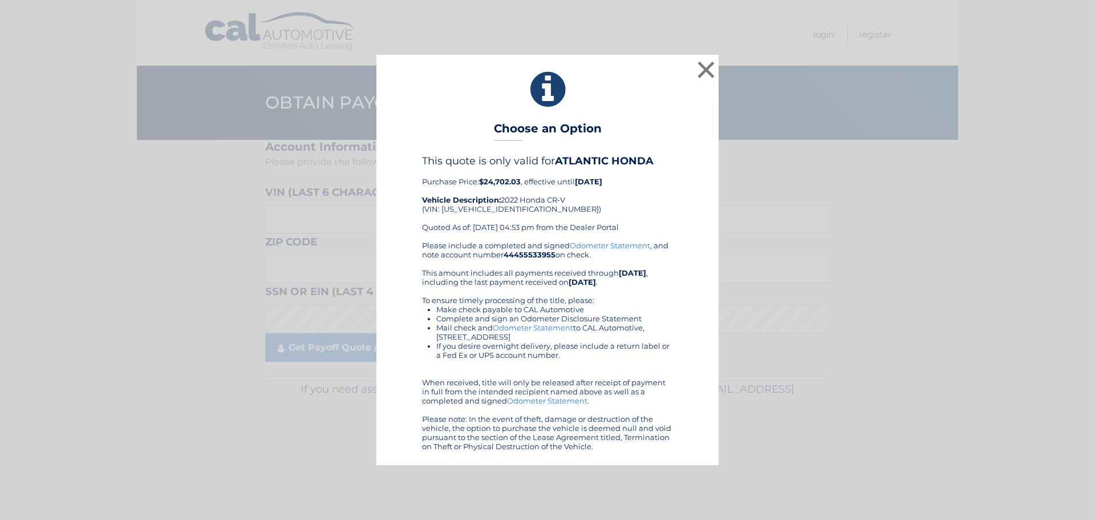  Describe the element at coordinates (547, 131) in the screenshot. I see `h3: Choose an Option` at that location.